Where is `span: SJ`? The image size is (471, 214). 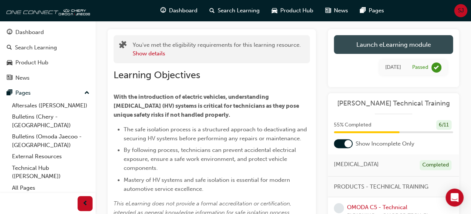
span: SJ is located at coordinates (461, 10).